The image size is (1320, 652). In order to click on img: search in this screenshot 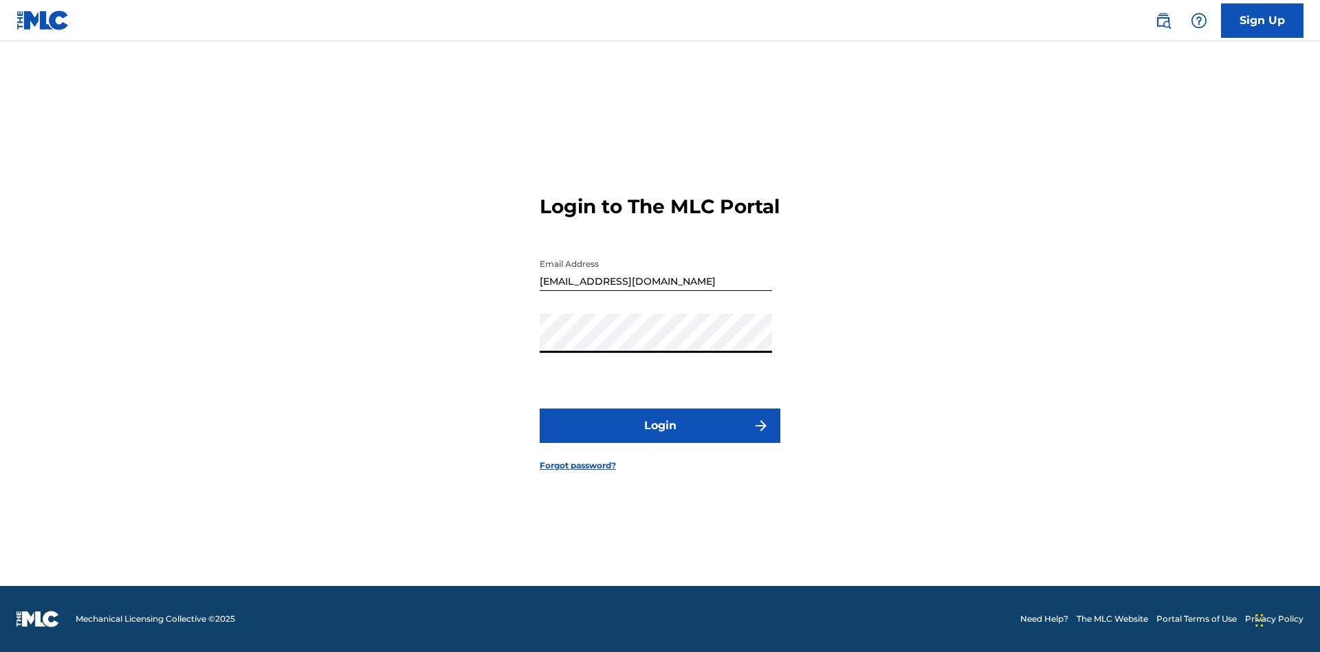, I will do `click(1163, 21)`.